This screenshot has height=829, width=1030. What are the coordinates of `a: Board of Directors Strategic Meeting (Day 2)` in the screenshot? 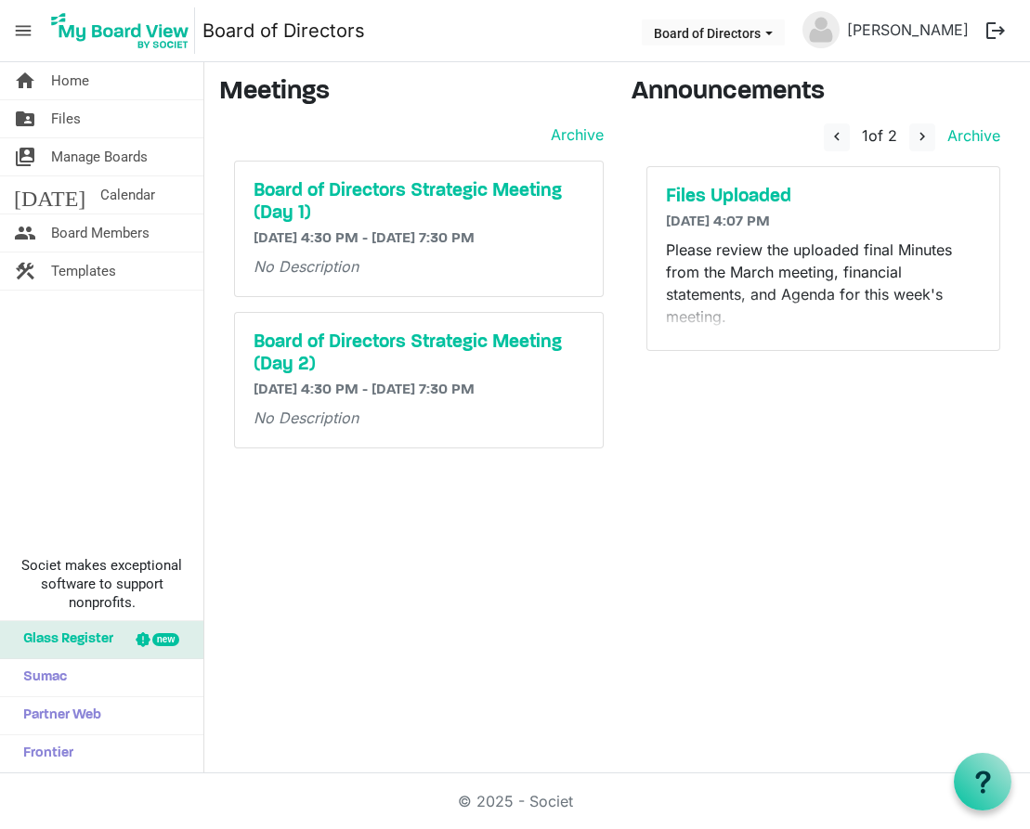 It's located at (419, 354).